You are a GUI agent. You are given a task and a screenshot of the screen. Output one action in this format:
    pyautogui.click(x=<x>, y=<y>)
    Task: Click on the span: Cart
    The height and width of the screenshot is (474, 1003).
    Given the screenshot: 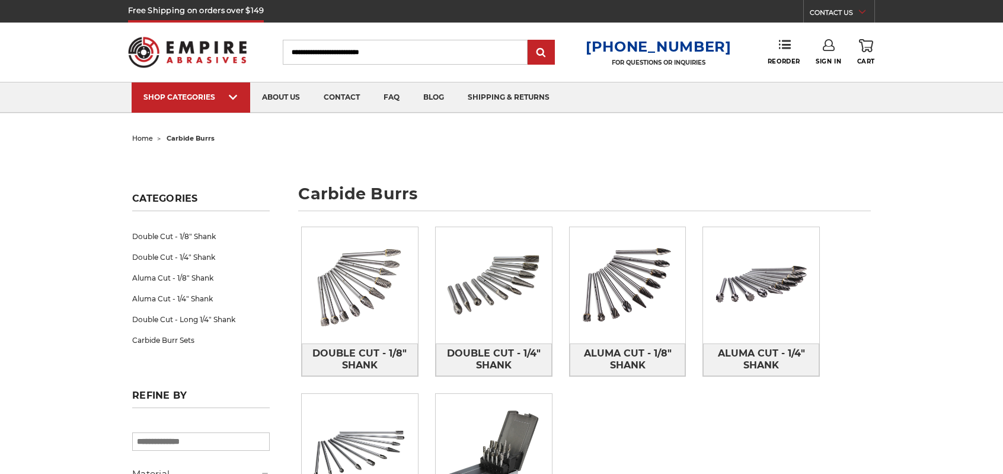 What is the action you would take?
    pyautogui.click(x=866, y=61)
    